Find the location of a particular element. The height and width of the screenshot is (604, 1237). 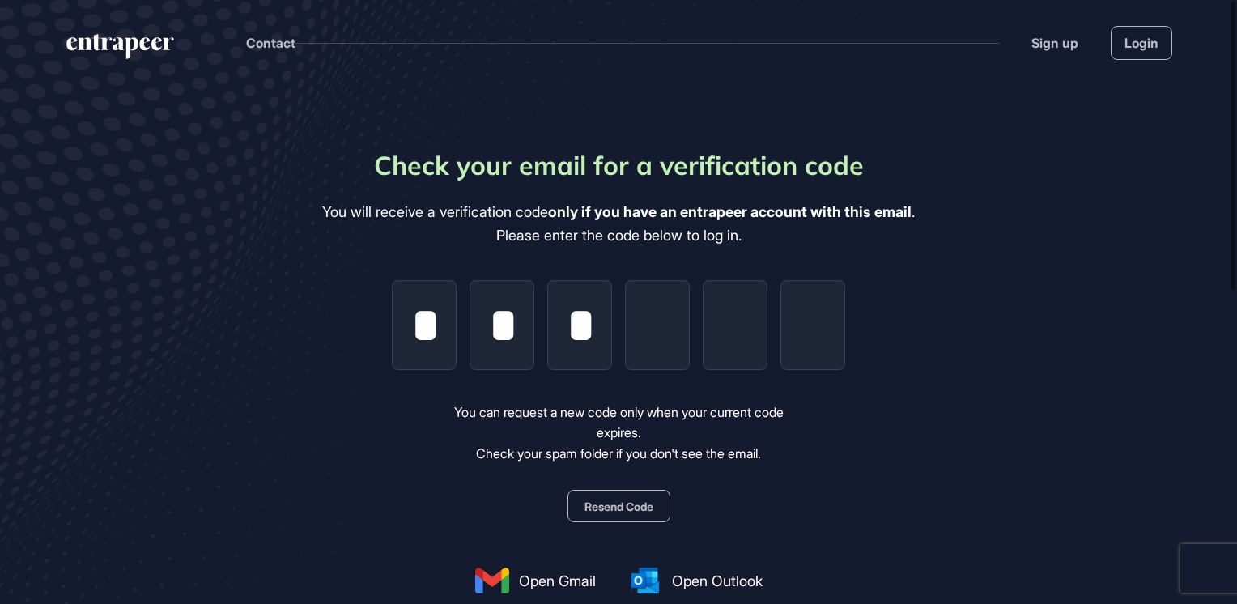

b: only if you have an entrapeer account with this email is located at coordinates (729, 211).